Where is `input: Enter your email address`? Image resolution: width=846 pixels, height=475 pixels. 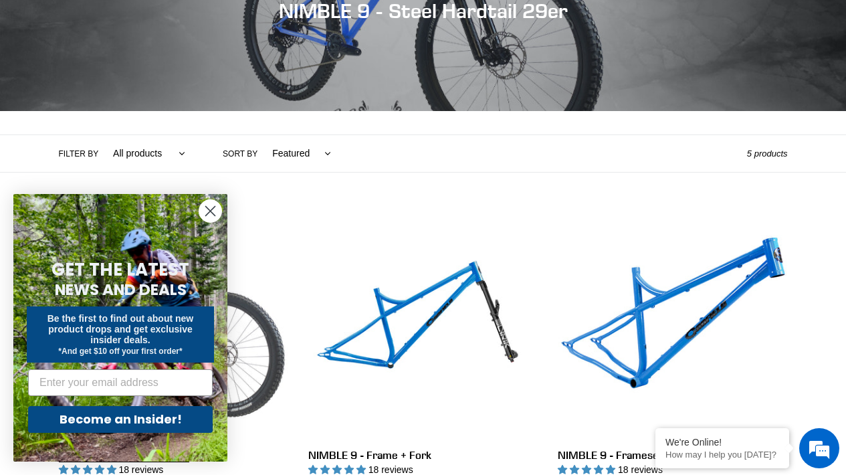
input: Enter your email address is located at coordinates (120, 383).